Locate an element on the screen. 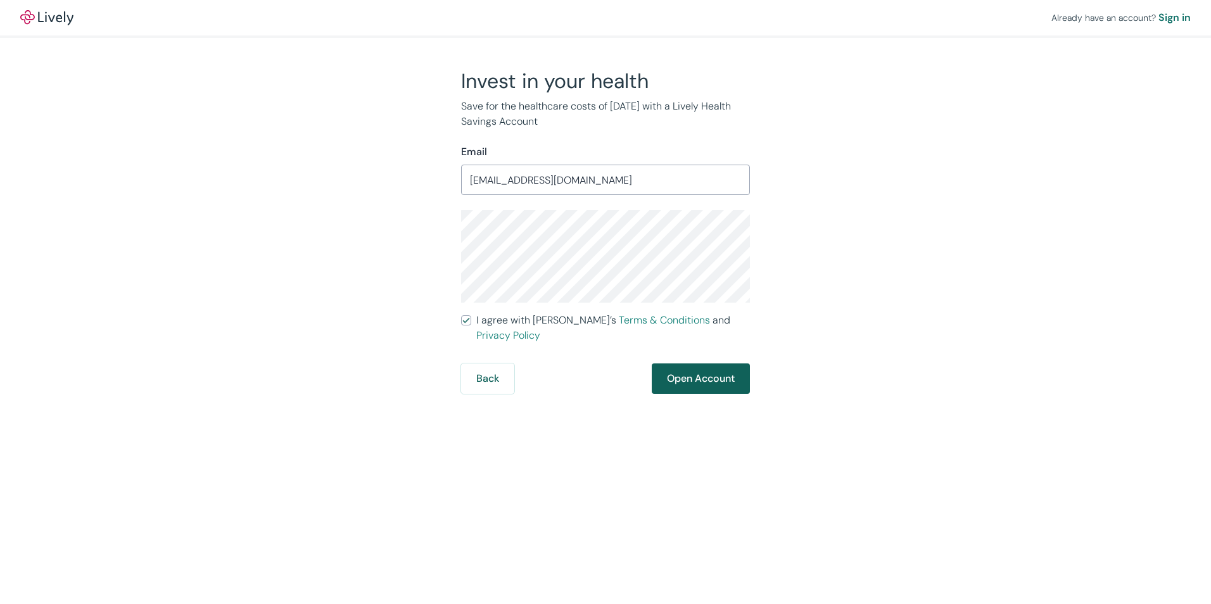  a: Privacy Policy is located at coordinates (508, 335).